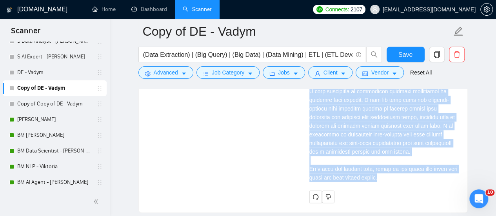 This screenshot has height=216, width=496. What do you see at coordinates (437, 54) in the screenshot?
I see `span: copy` at bounding box center [437, 54].